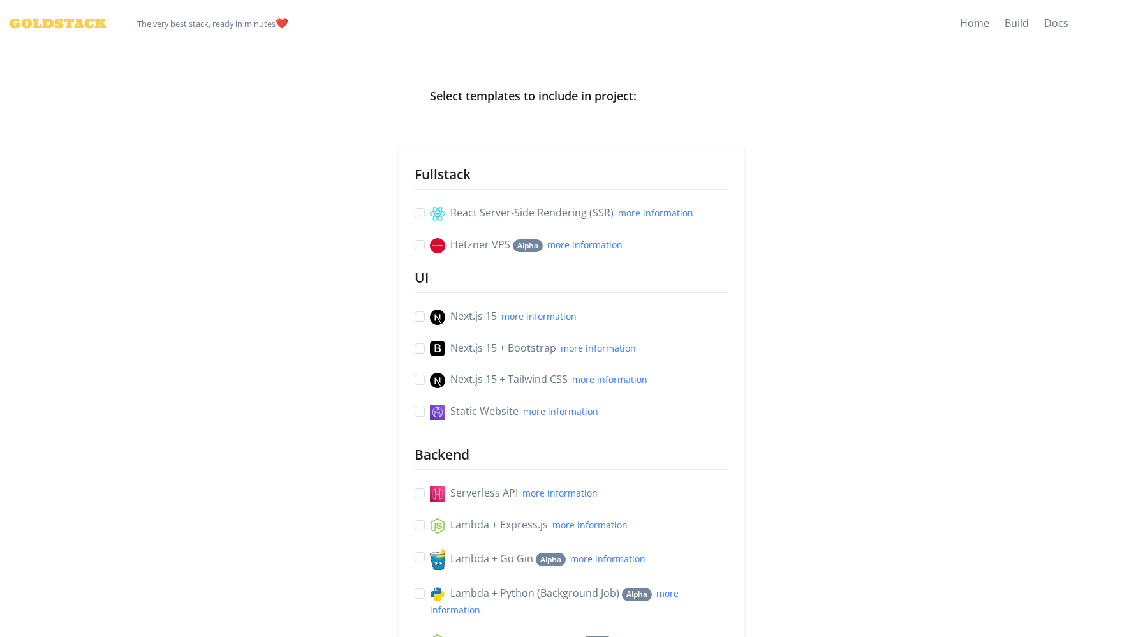  What do you see at coordinates (572, 96) in the screenshot?
I see `h4: Select templates to include in project:` at bounding box center [572, 96].